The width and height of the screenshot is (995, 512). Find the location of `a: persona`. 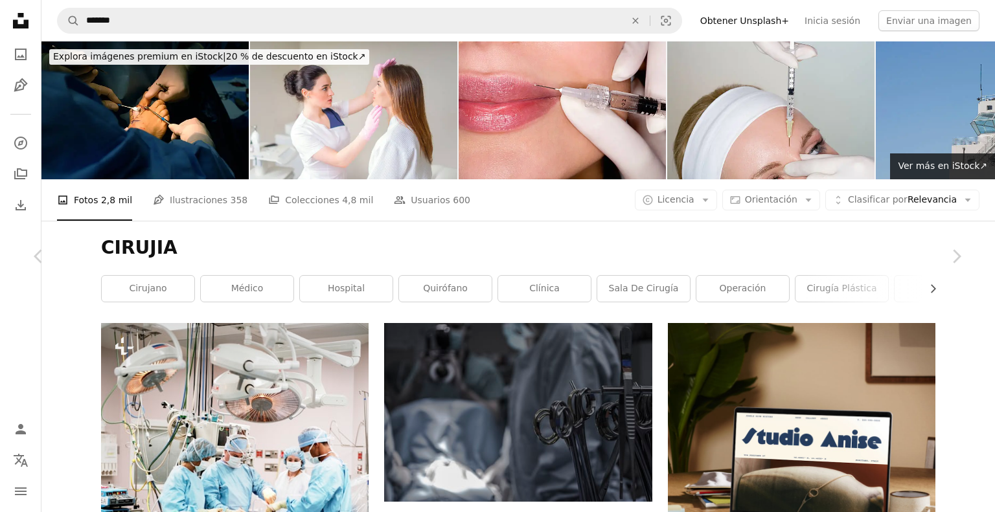

a: persona is located at coordinates (941, 289).